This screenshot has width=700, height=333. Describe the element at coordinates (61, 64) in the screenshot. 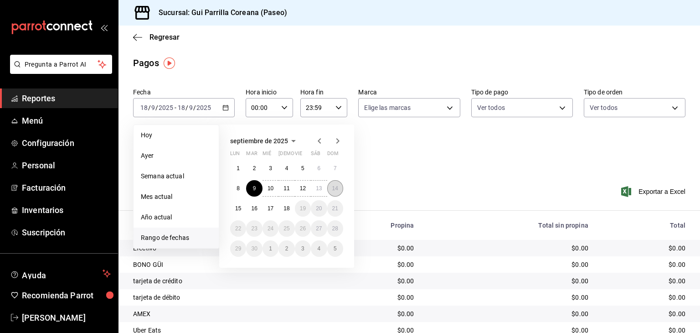

I see `button: Pregunta a Parrot AI` at that location.